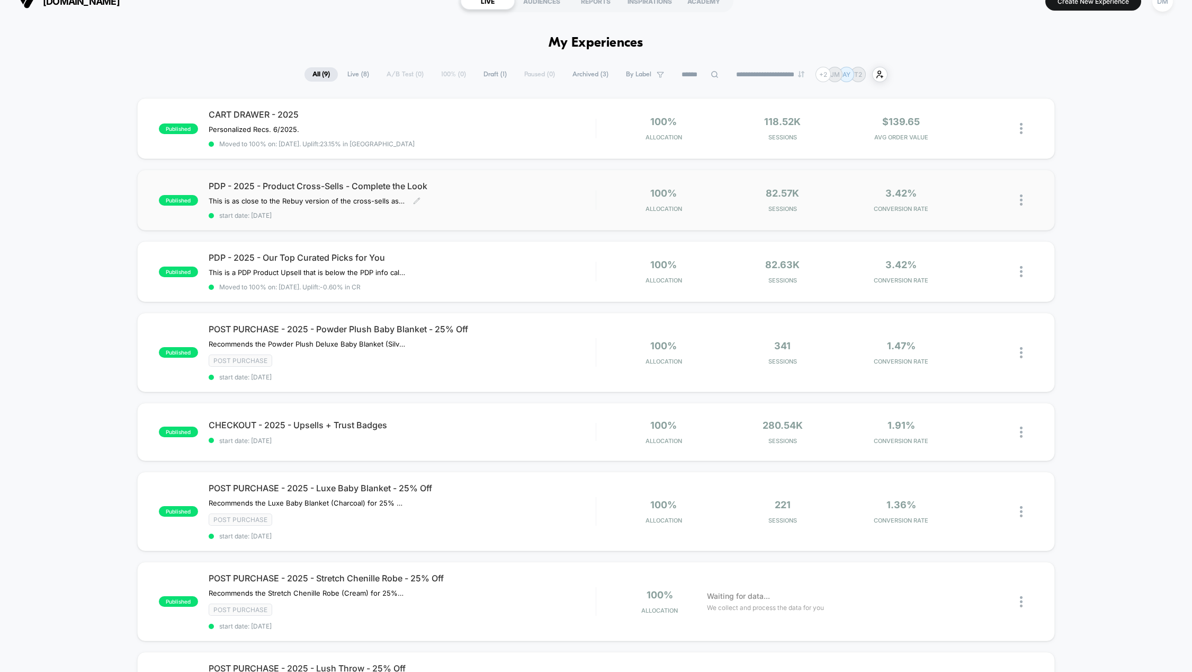 This screenshot has height=672, width=1192. What do you see at coordinates (402, 488) in the screenshot?
I see `span: POST PURCHASE - 2025 - Luxe Baby Blanket - 25% Off` at bounding box center [402, 488].